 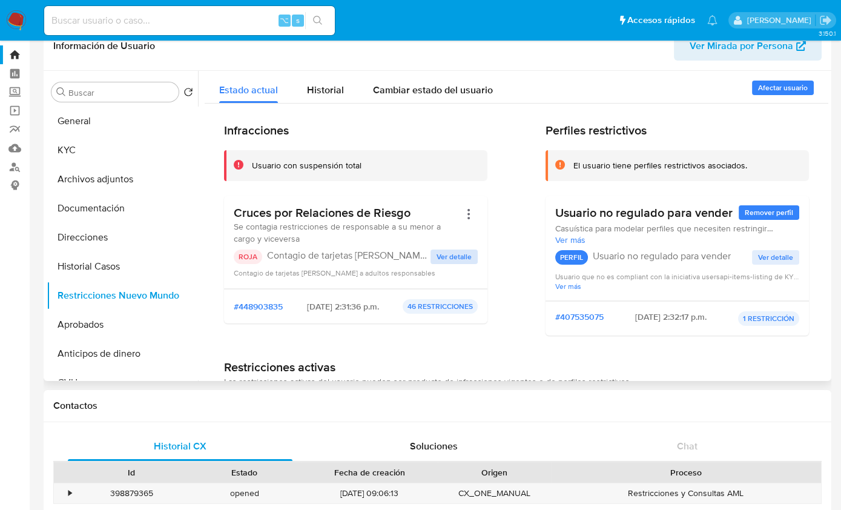 I want to click on button: Archivos adjuntos, so click(x=122, y=179).